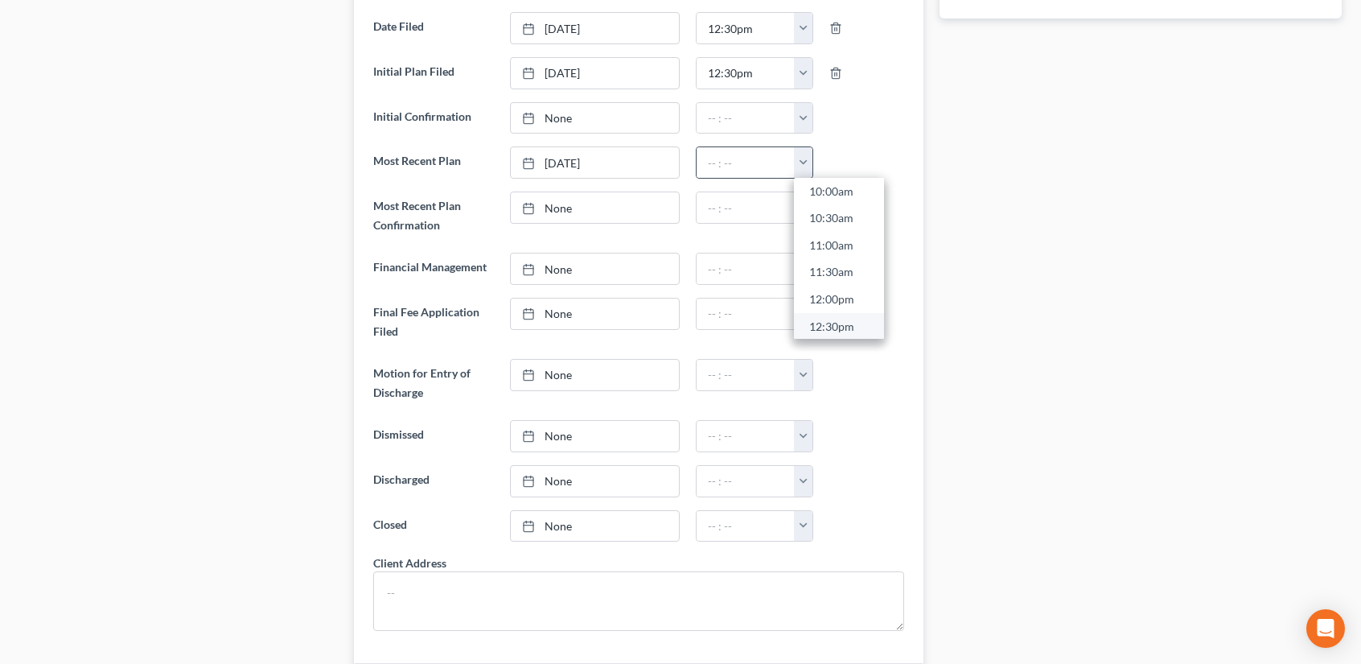  I want to click on label: Final Fee Application Filed, so click(434, 322).